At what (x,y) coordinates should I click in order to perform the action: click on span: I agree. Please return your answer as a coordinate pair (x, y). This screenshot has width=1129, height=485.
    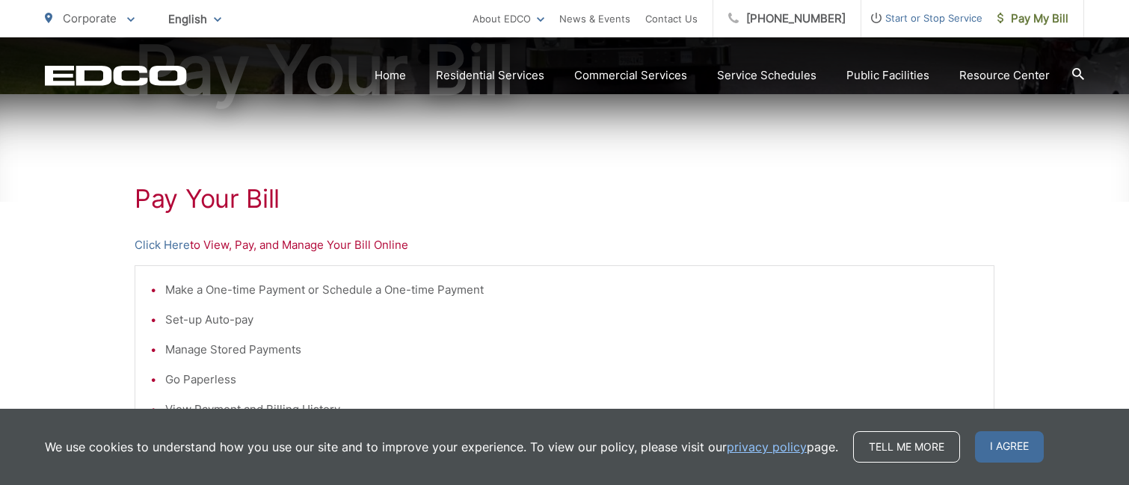
    Looking at the image, I should click on (1009, 447).